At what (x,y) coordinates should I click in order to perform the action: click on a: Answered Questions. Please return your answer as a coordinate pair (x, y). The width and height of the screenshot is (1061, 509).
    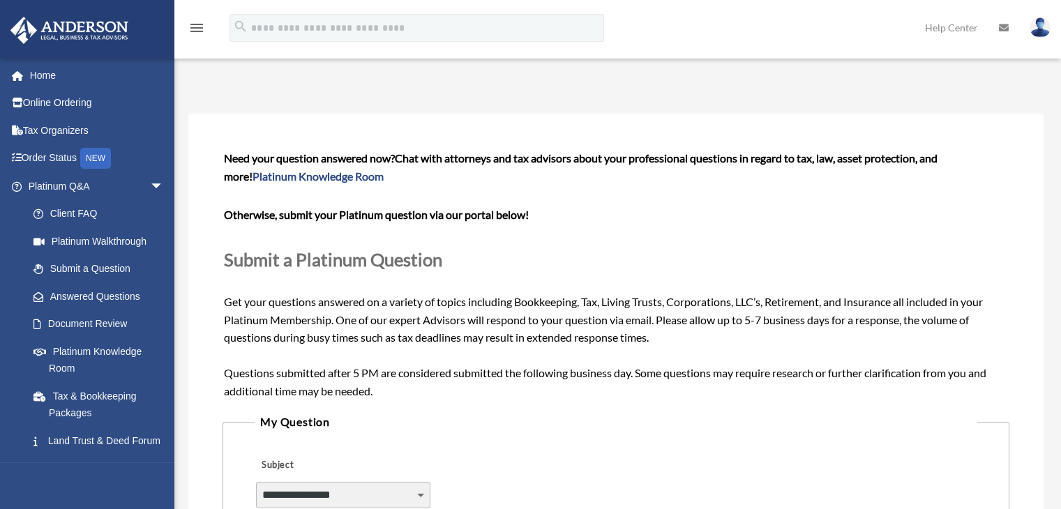
    Looking at the image, I should click on (102, 296).